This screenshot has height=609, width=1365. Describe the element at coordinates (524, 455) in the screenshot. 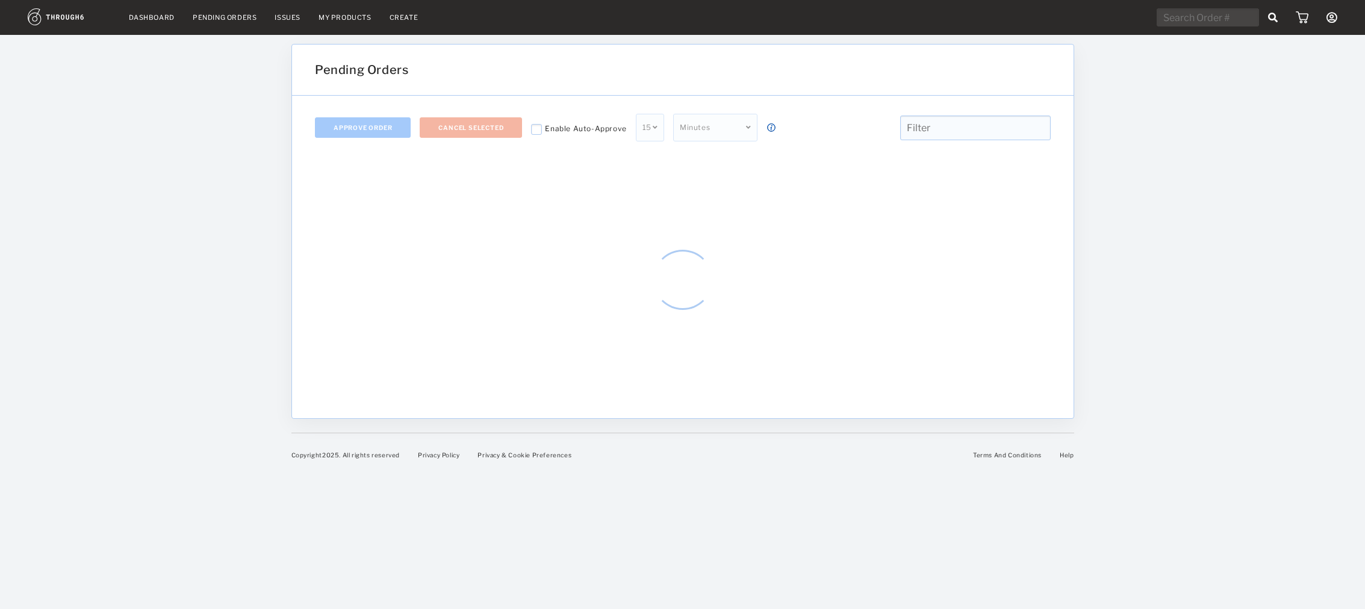

I see `a: Privacy & Cookie Preferences` at that location.